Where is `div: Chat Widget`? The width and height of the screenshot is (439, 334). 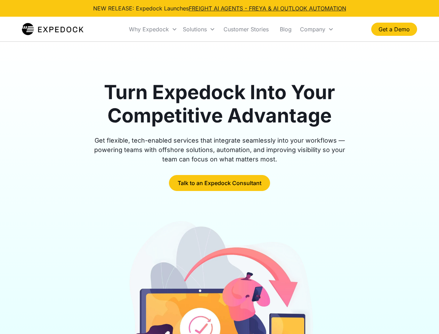
div: Chat Widget is located at coordinates (422, 317).